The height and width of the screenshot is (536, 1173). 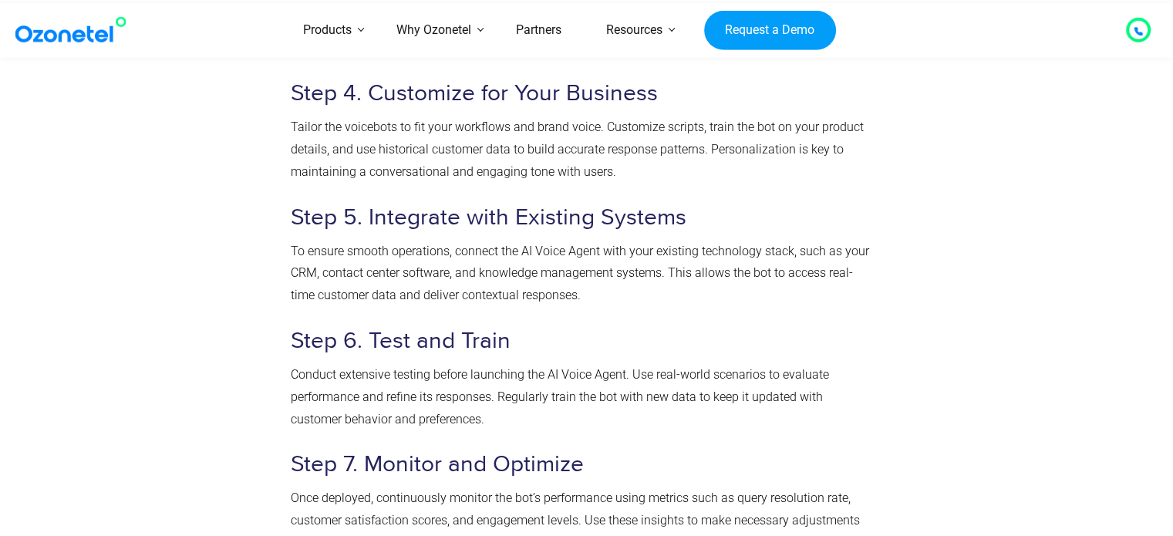 What do you see at coordinates (583, 217) in the screenshot?
I see `h3: Step 5. Integrate with Existing Systems` at bounding box center [583, 217].